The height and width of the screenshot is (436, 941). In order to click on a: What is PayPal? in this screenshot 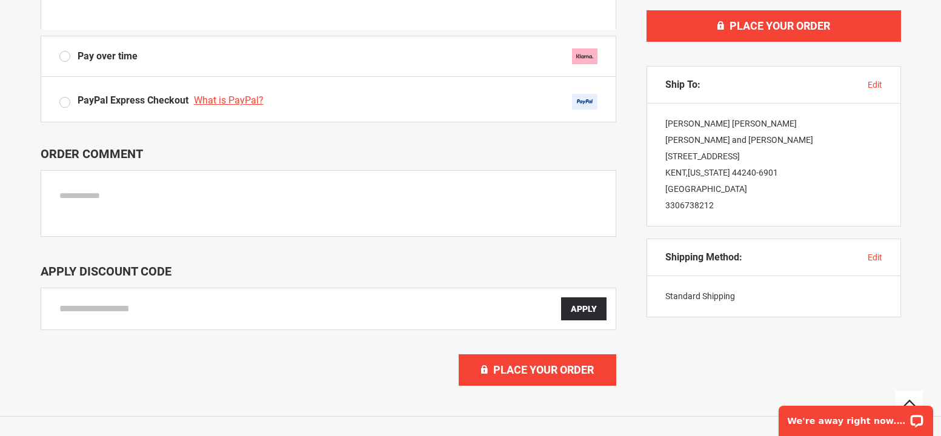, I will do `click(230, 100)`.